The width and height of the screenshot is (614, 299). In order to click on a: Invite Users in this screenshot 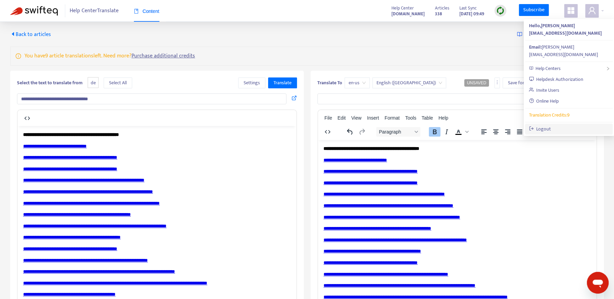, I will do `click(544, 90)`.